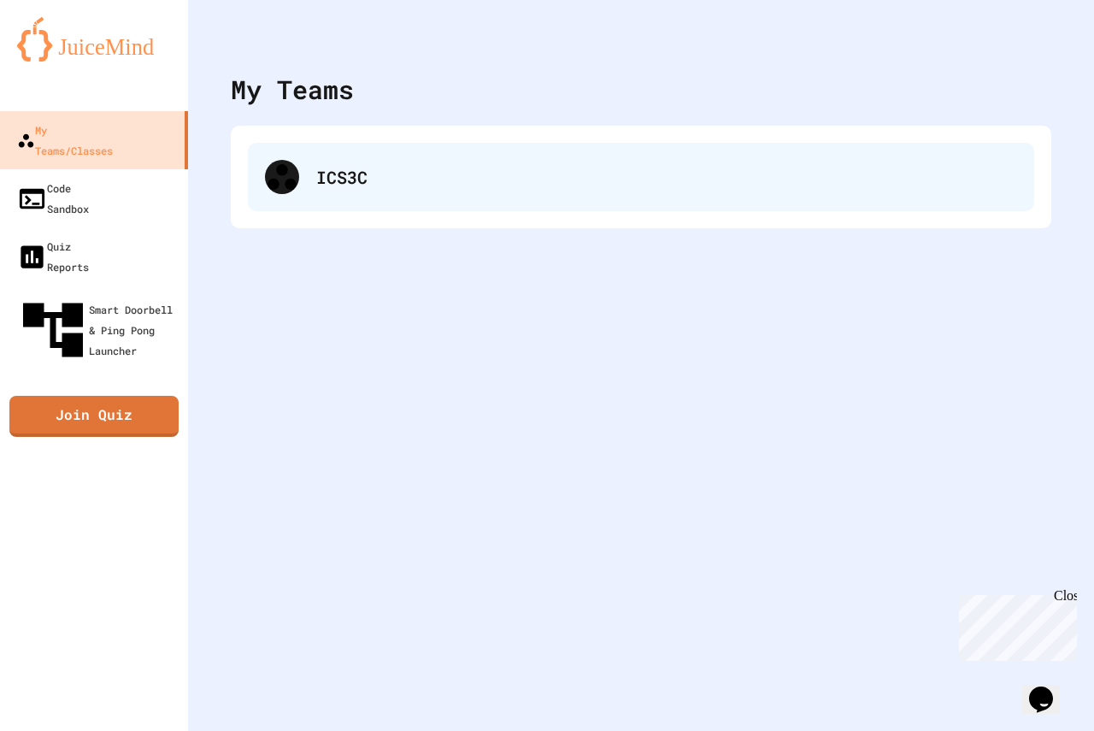 The image size is (1094, 731). I want to click on div: Smart Doorbell & Ping Pong Launcher, so click(99, 330).